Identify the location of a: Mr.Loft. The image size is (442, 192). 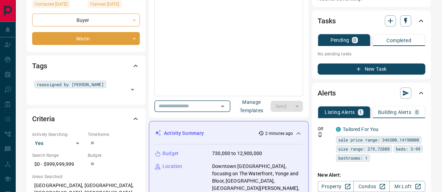
(407, 187).